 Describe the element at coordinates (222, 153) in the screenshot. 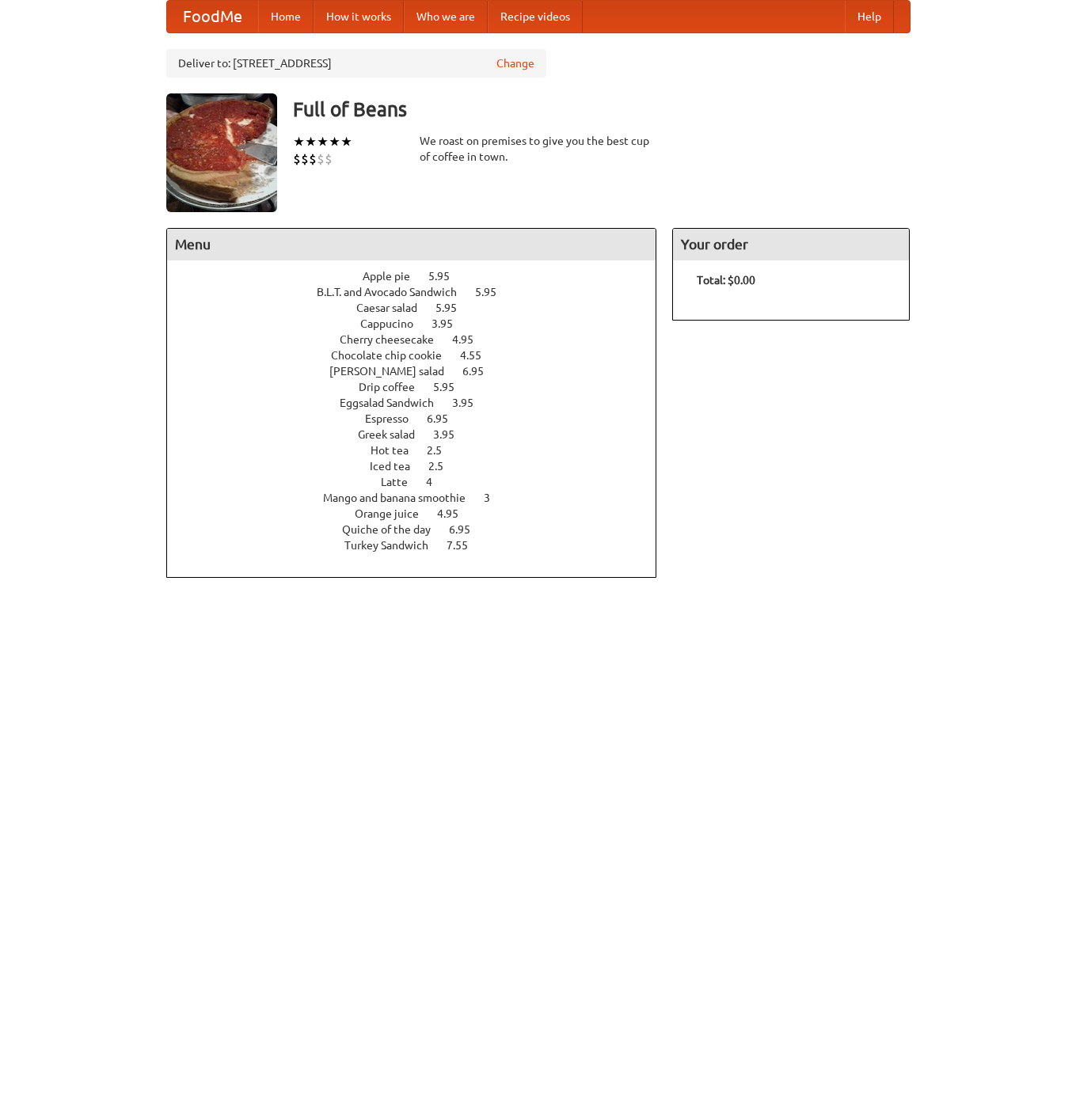

I see `img: angular.jpg` at that location.